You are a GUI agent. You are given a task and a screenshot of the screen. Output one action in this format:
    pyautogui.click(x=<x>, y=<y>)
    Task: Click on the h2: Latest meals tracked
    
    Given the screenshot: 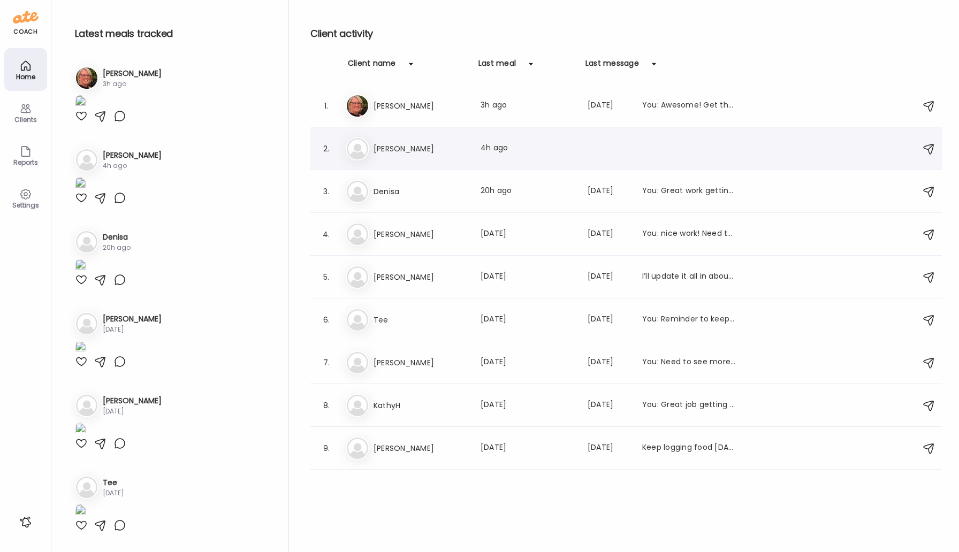 What is the action you would take?
    pyautogui.click(x=173, y=34)
    